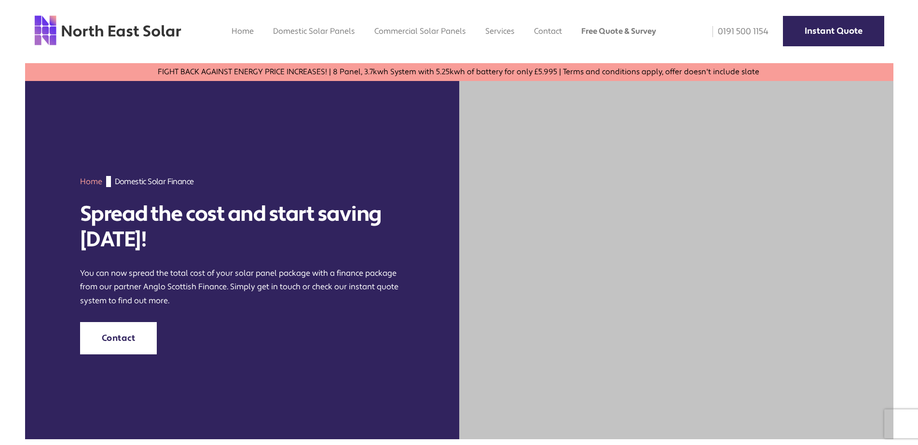 The image size is (918, 445). I want to click on img: gif;base64,R0lGODdhAQABAPAAAMPDwwAAACwAAAAAAQABAAACAkQBADs=, so click(108, 181).